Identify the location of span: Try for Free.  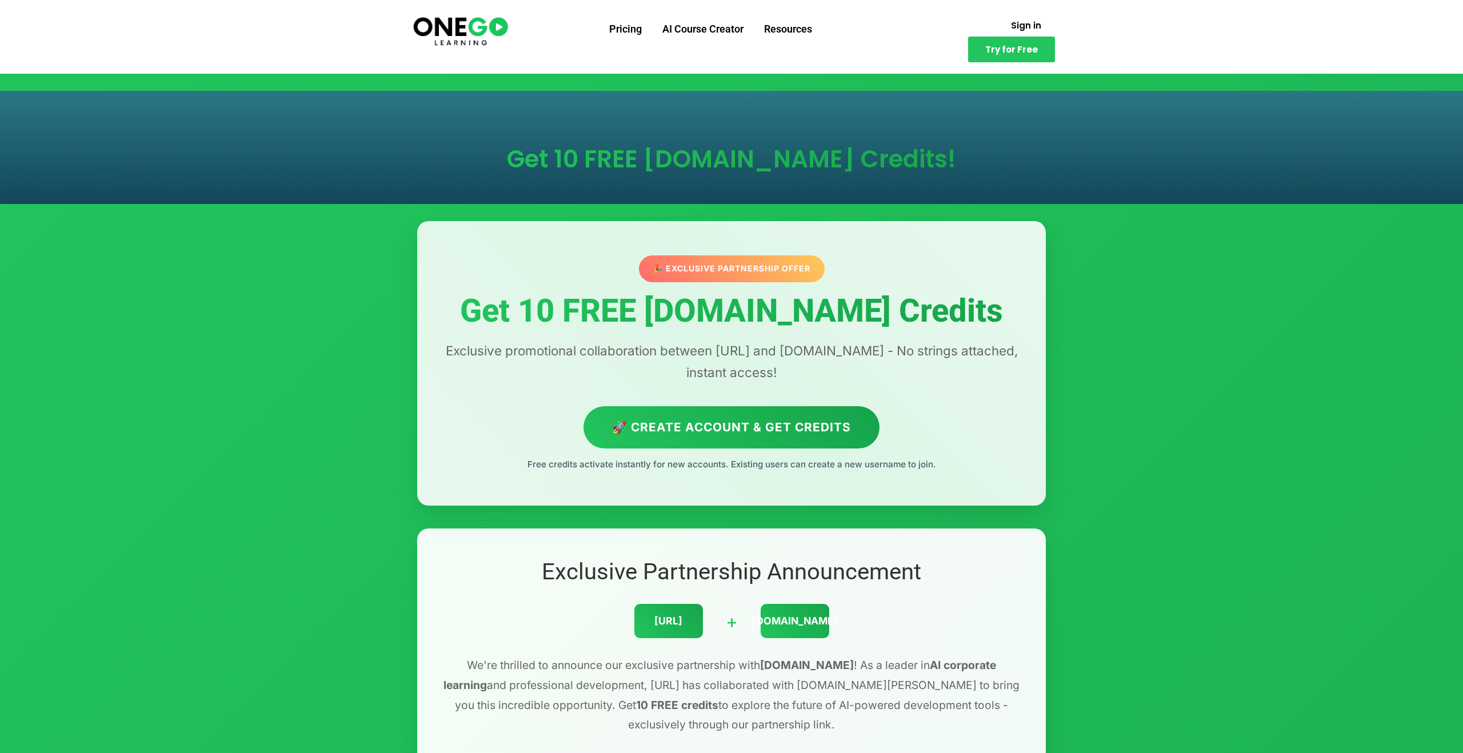
(1011, 49).